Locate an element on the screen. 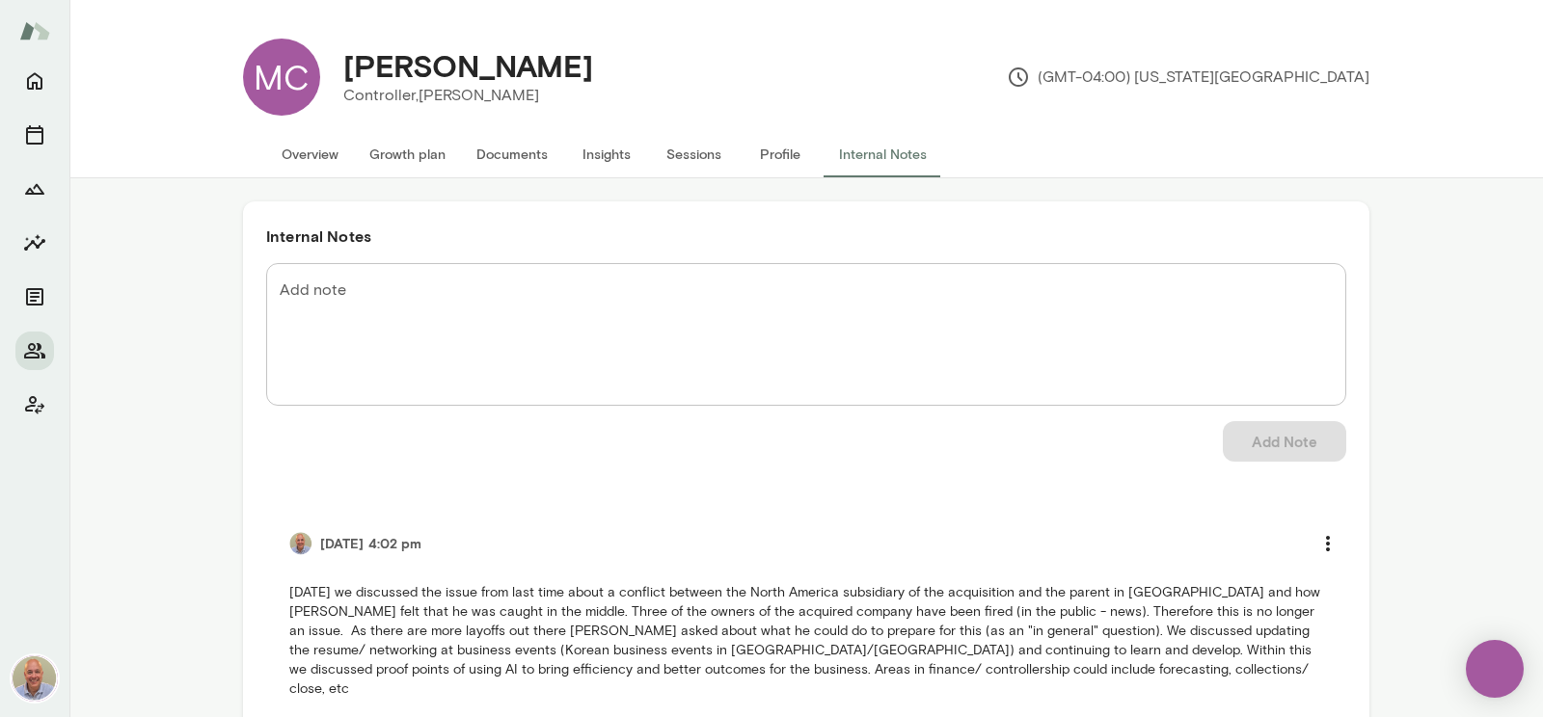 This screenshot has width=1543, height=717. button: Internal Notes is located at coordinates (882, 154).